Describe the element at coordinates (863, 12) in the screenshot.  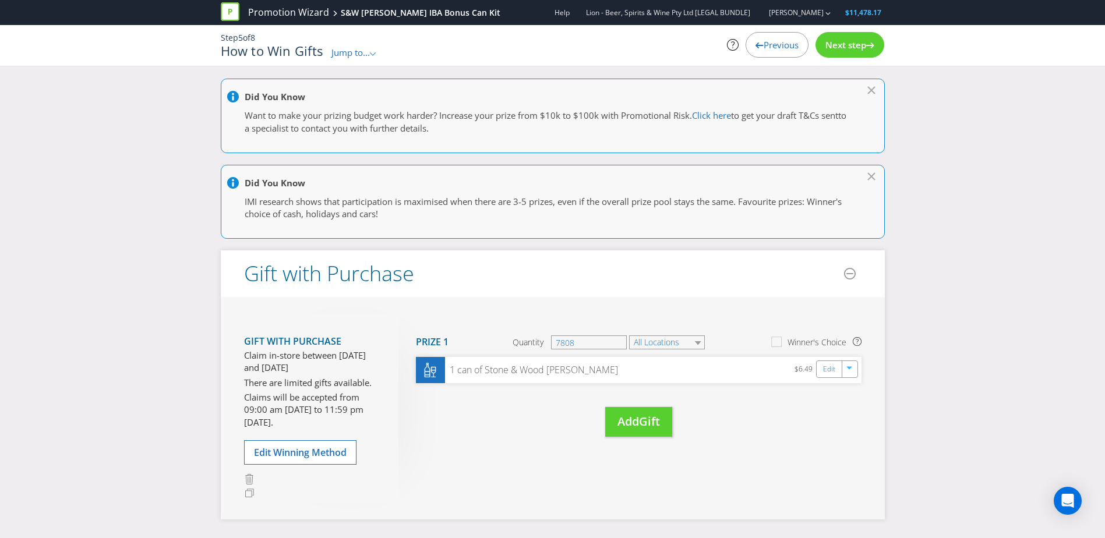
I see `span: $11,478.17` at that location.